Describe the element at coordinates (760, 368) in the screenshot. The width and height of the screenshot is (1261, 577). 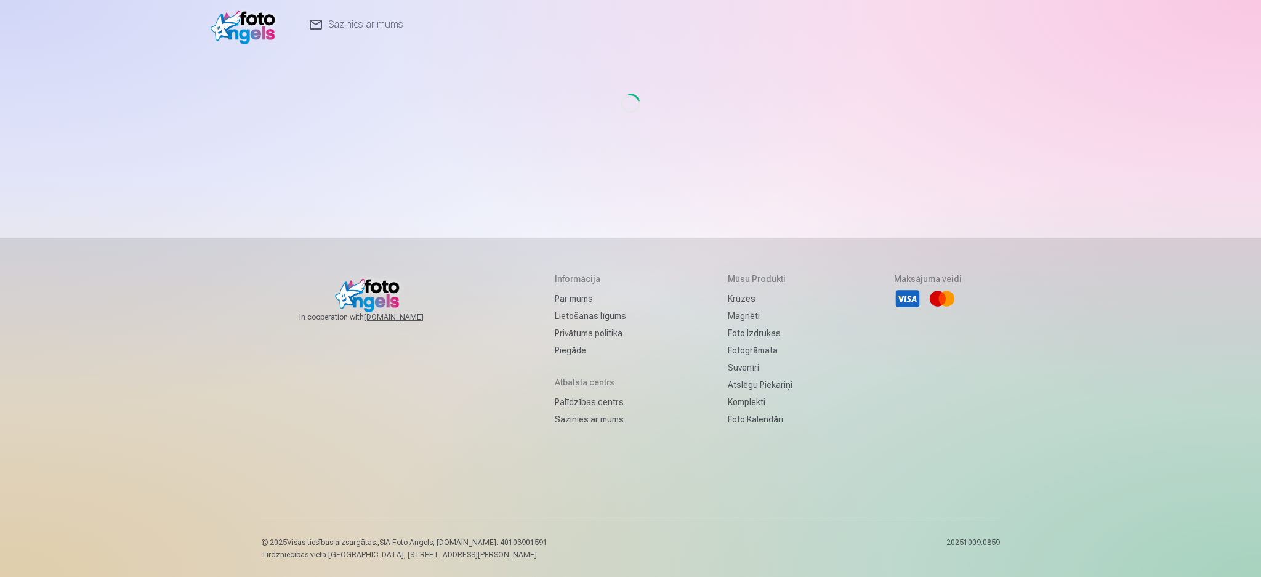
I see `a: Suvenīri` at that location.